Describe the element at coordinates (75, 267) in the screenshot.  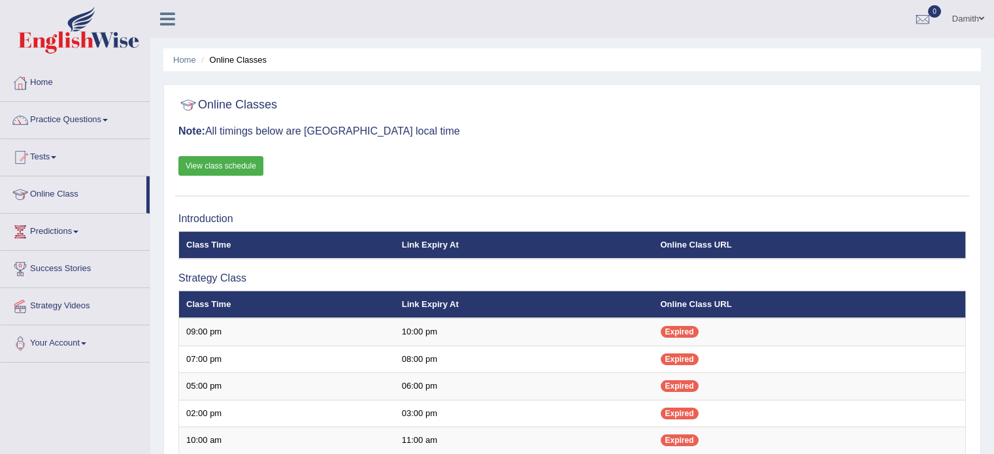
I see `a: Success Stories` at that location.